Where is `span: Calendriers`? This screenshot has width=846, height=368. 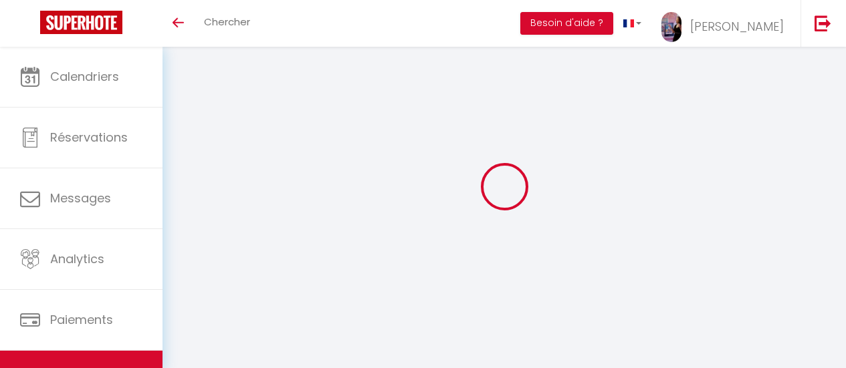 span: Calendriers is located at coordinates (84, 76).